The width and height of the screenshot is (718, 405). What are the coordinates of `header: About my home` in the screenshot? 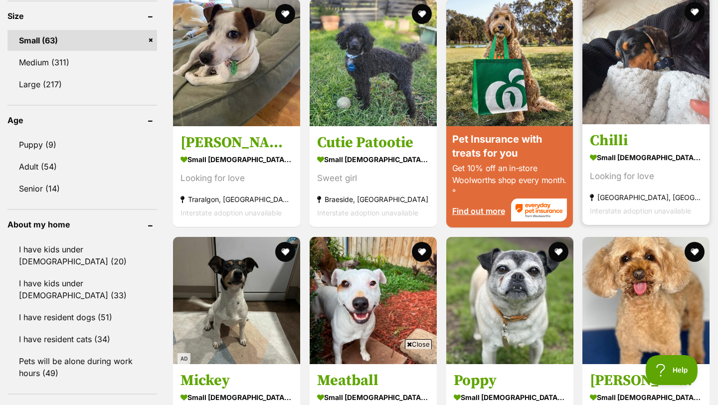 It's located at (82, 224).